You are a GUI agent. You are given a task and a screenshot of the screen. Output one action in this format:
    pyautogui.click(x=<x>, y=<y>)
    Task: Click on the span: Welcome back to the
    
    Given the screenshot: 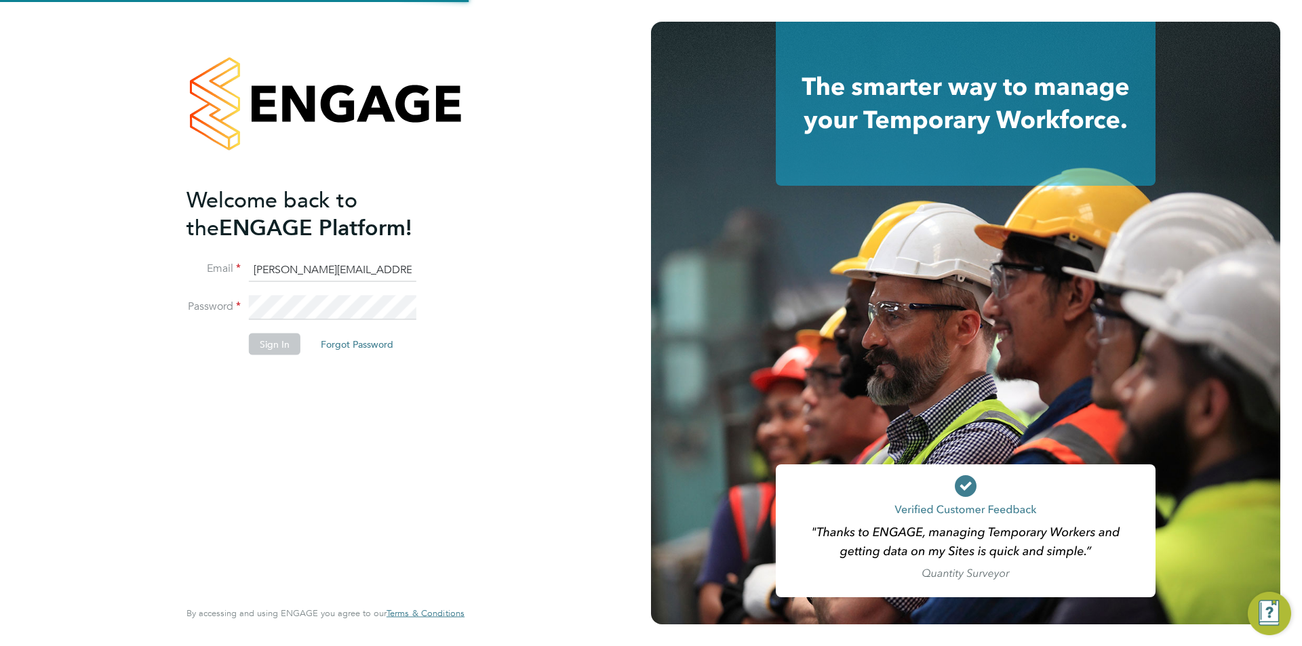 What is the action you would take?
    pyautogui.click(x=272, y=214)
    